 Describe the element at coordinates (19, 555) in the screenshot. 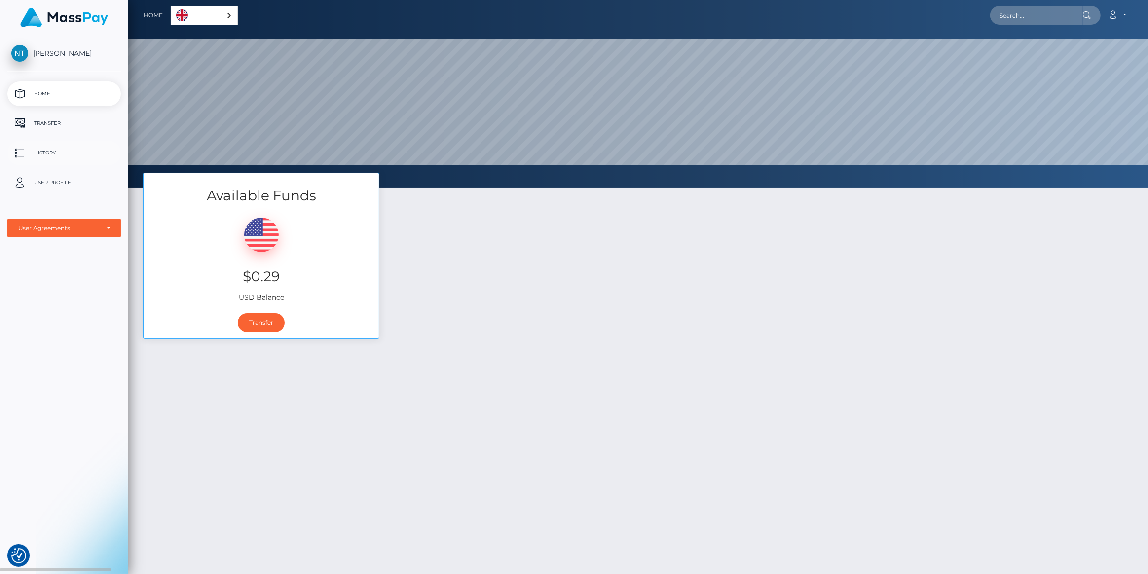

I see `img: Revisit consent button` at that location.